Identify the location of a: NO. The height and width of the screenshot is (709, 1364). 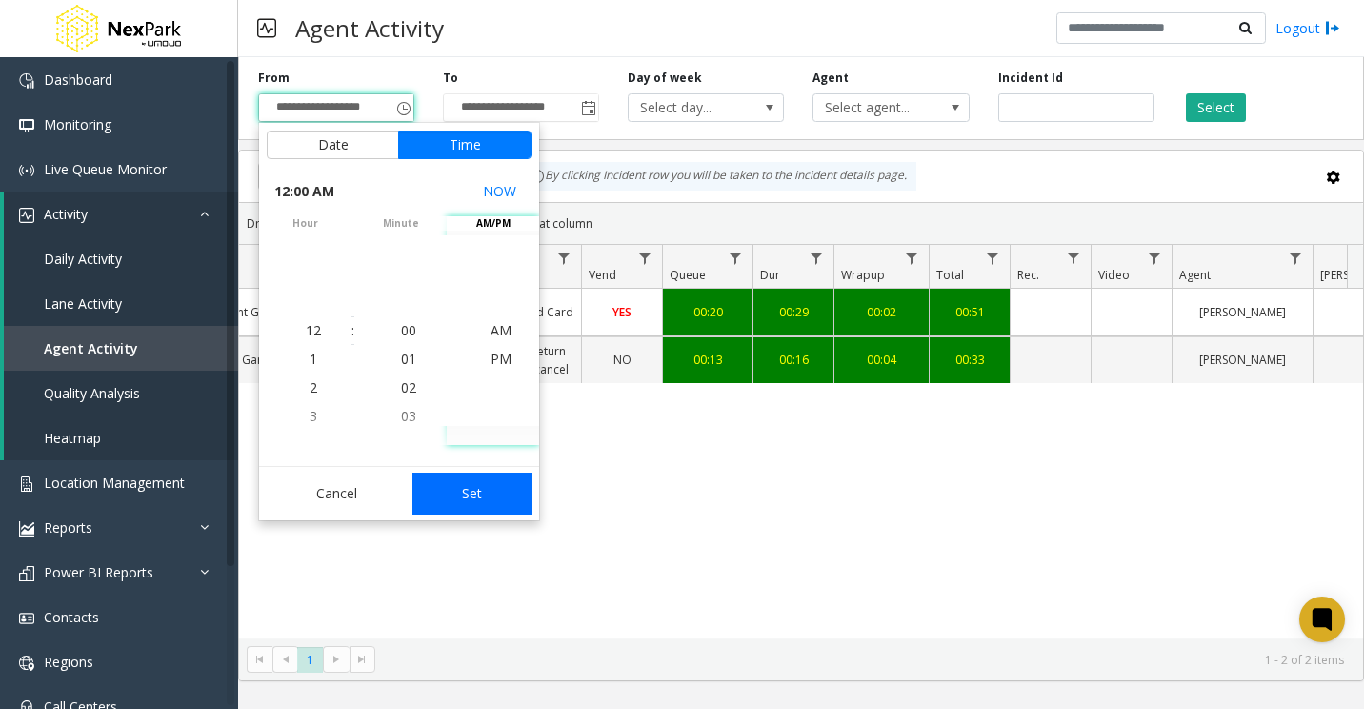
(622, 359).